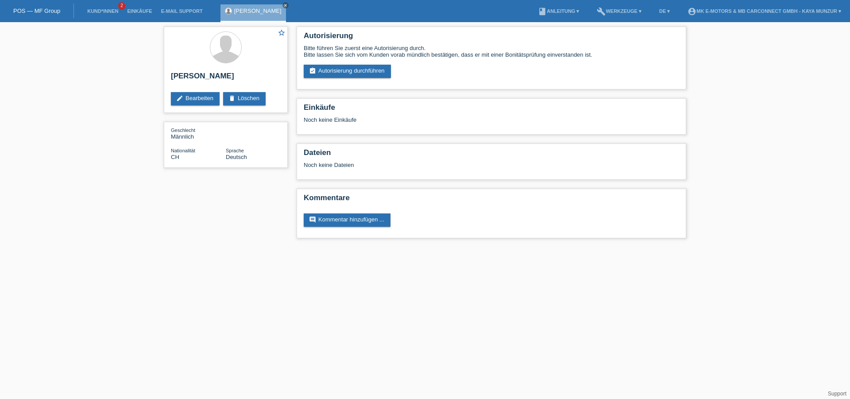 The width and height of the screenshot is (850, 399). Describe the element at coordinates (313, 220) in the screenshot. I see `i: comment` at that location.